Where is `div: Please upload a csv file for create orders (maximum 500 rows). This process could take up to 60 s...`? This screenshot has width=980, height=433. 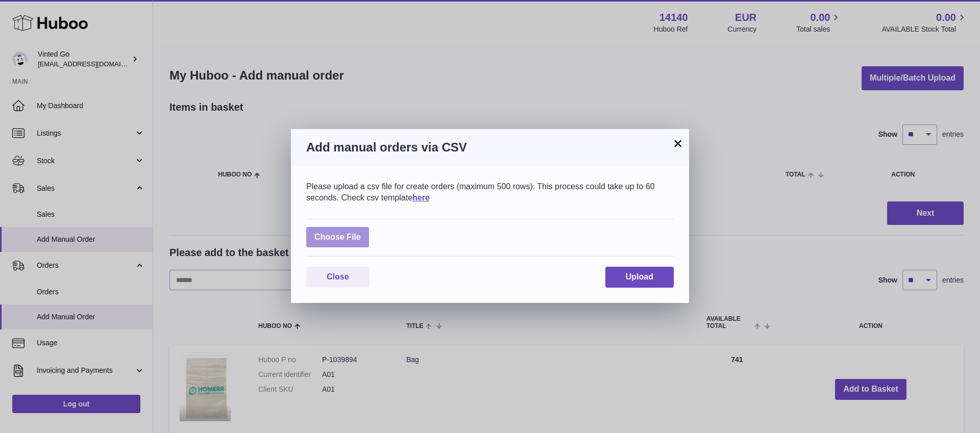
div: Please upload a csv file for create orders (maximum 500 rows). This process could take up to 60 s... is located at coordinates (490, 192).